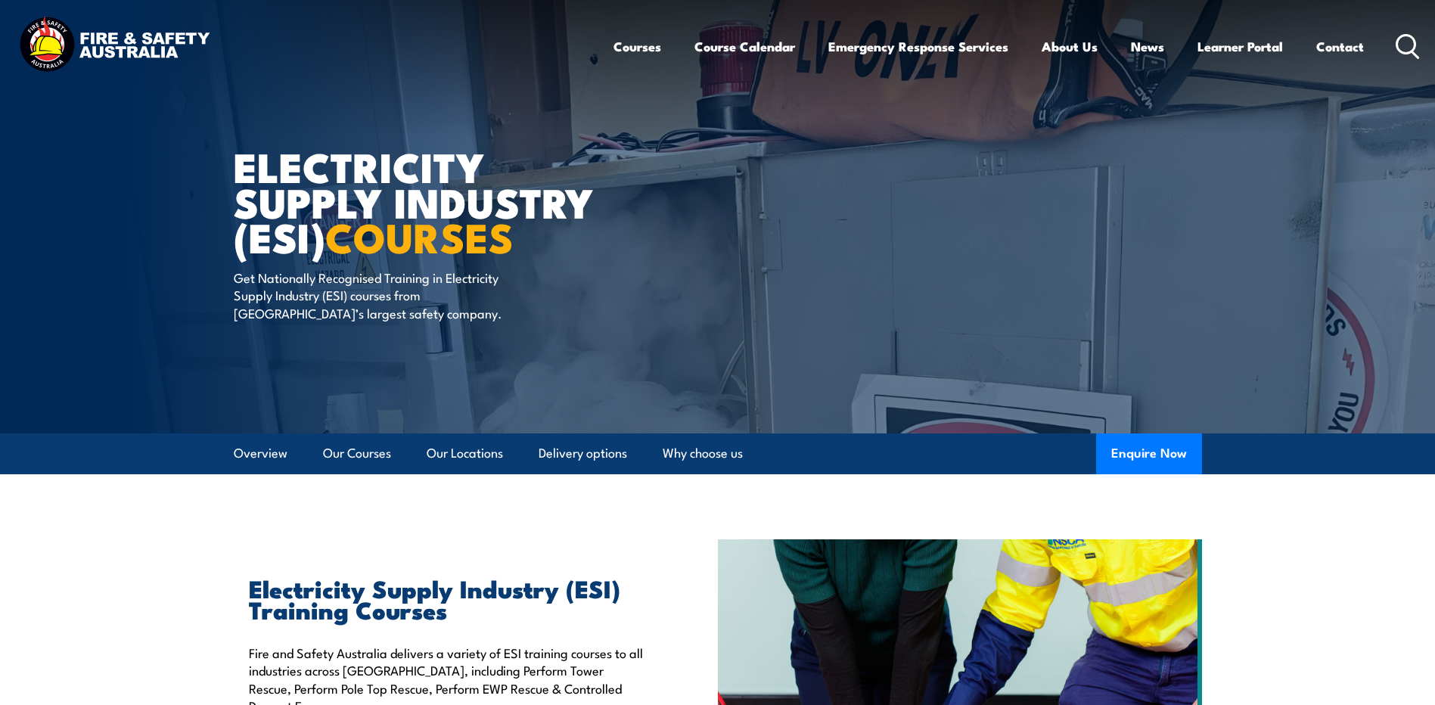 The height and width of the screenshot is (705, 1435). Describe the element at coordinates (371, 295) in the screenshot. I see `p: Get Nationally Recognised Training in Electricity Supply Industry (ESI) courses from [GEOGRAPHIC_...` at that location.